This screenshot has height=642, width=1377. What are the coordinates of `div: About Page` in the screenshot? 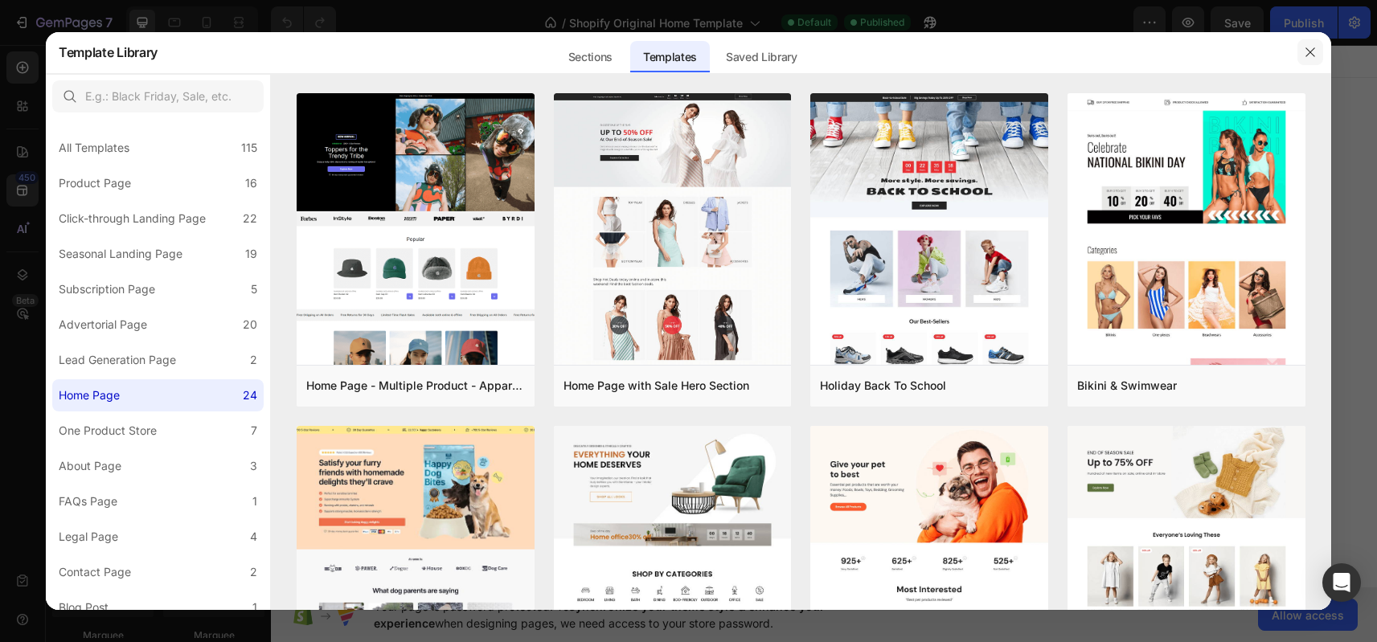 It's located at (90, 466).